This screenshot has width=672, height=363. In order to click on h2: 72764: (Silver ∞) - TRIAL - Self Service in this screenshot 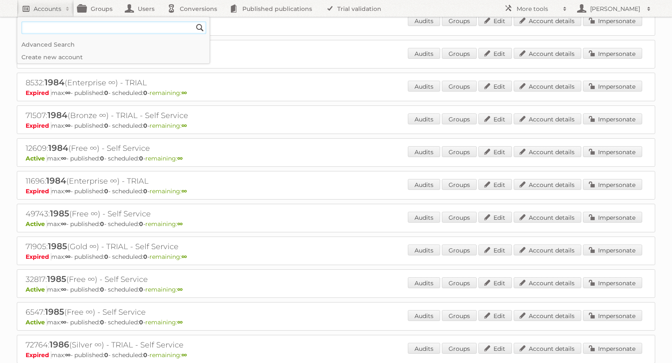, I will do `click(173, 345)`.